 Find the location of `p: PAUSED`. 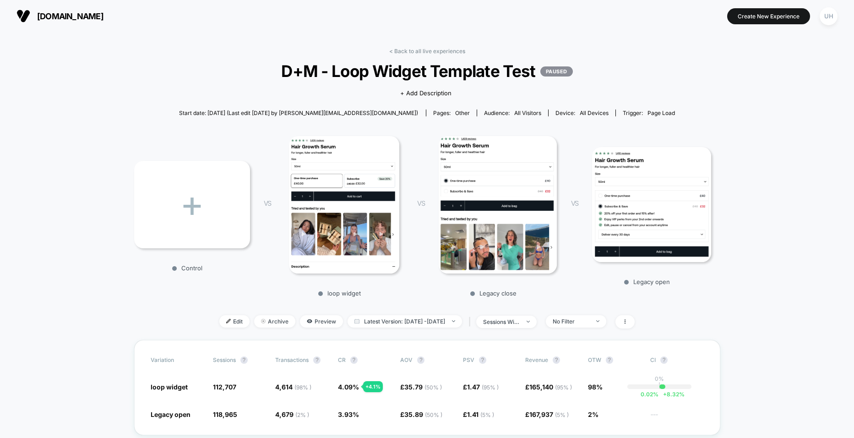

p: PAUSED is located at coordinates (556, 71).